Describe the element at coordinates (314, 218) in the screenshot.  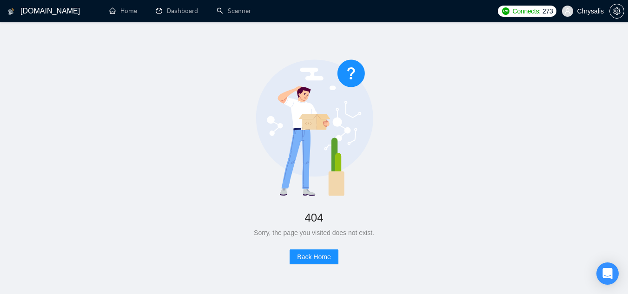
I see `div: 404` at that location.